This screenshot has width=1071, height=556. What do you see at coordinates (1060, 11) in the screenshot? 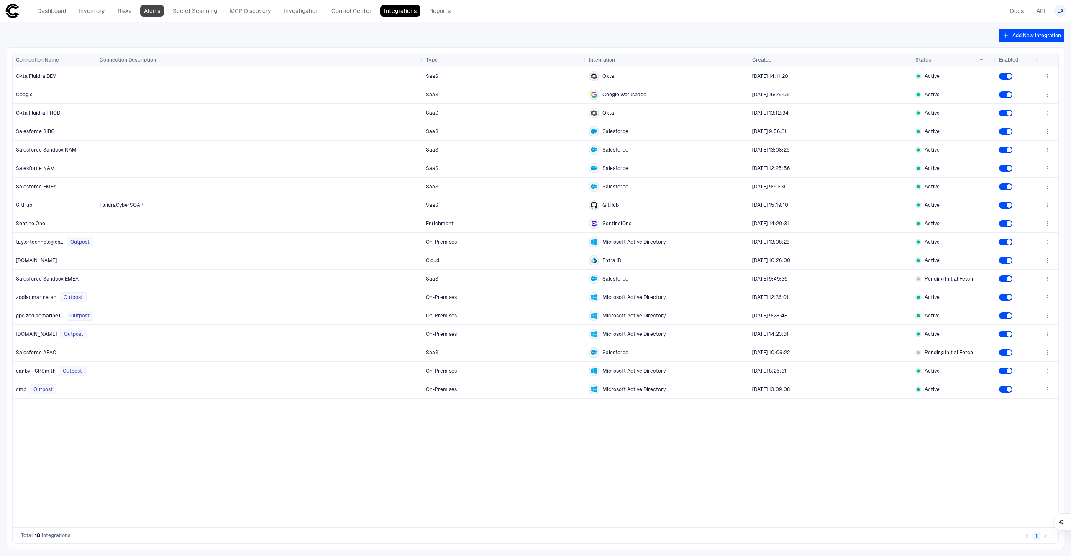
I see `span: LA` at bounding box center [1060, 11].